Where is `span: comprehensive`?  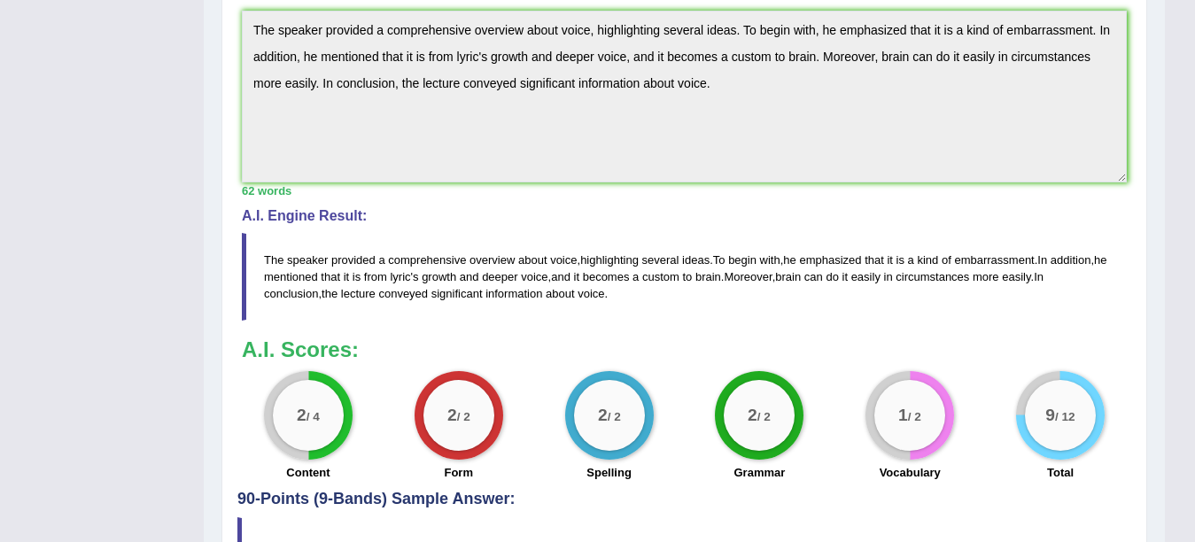 span: comprehensive is located at coordinates (427, 259).